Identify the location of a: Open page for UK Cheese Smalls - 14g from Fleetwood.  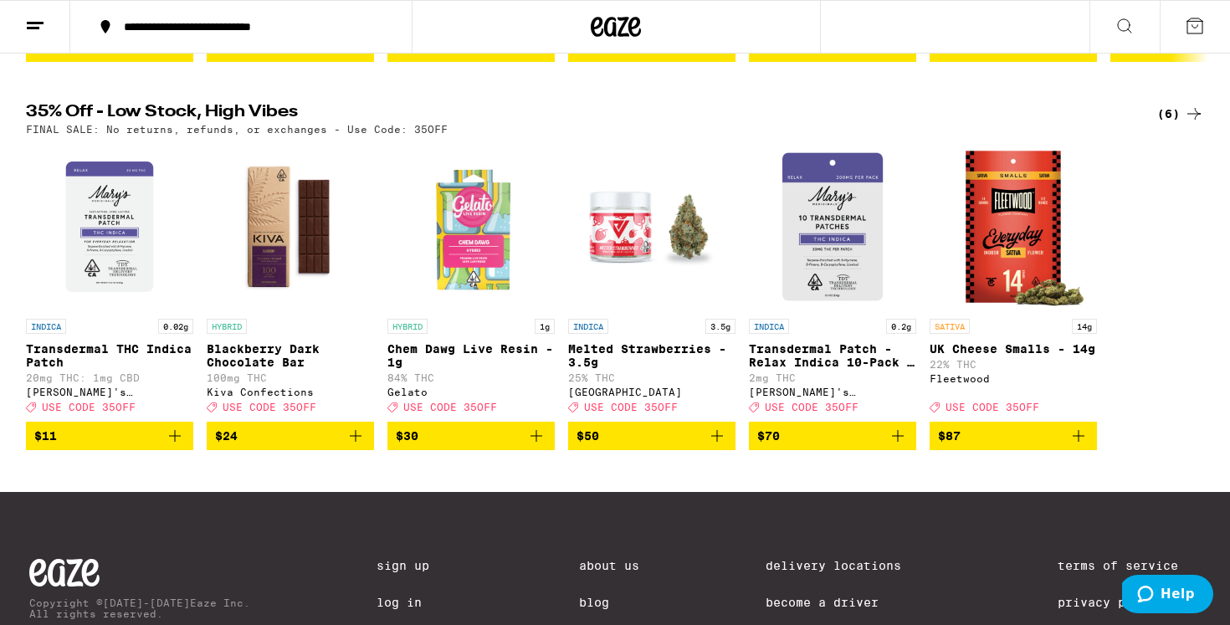
(1013, 282).